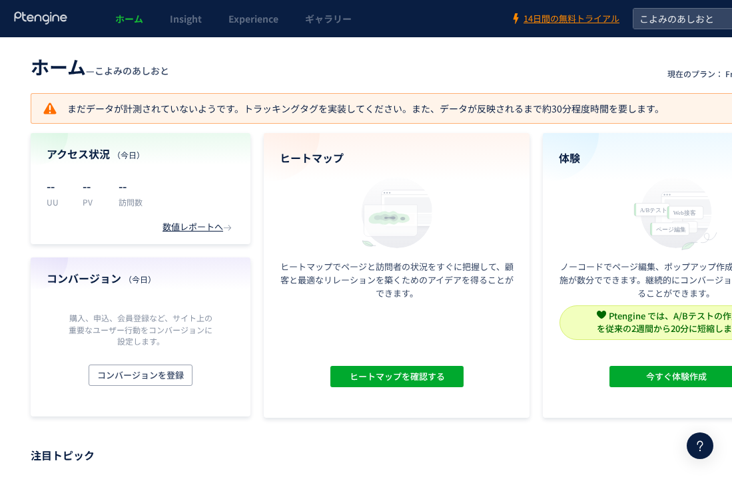  What do you see at coordinates (565, 19) in the screenshot?
I see `a: 14日間の無料トライアル` at bounding box center [565, 19].